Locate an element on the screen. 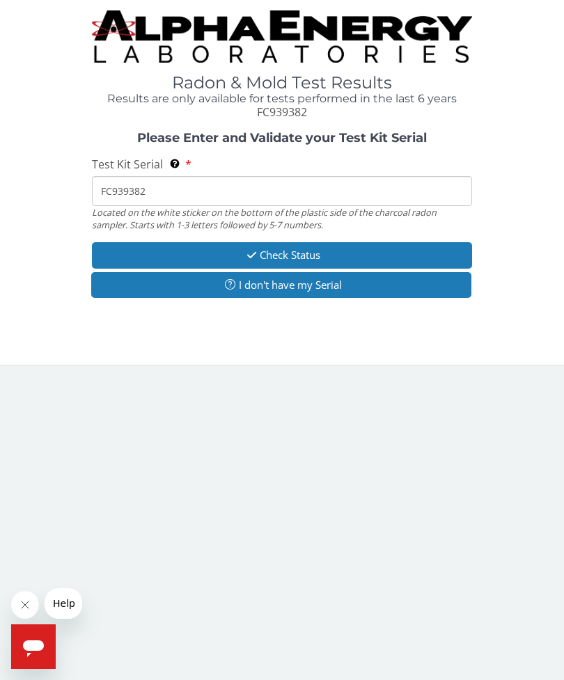 The image size is (564, 680). img: TightCrop.jpg is located at coordinates (282, 36).